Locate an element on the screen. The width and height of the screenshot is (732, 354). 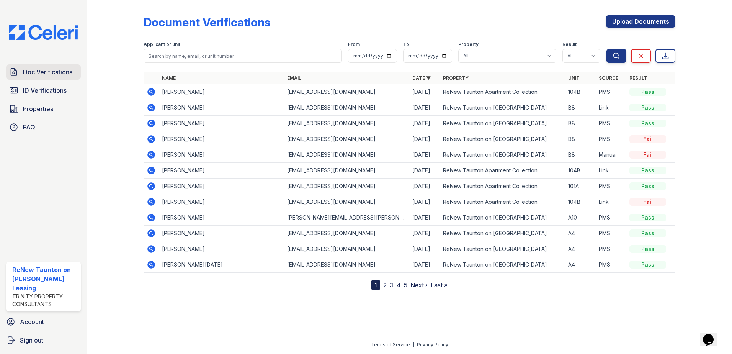
a: Doc Verifications is located at coordinates (43, 72).